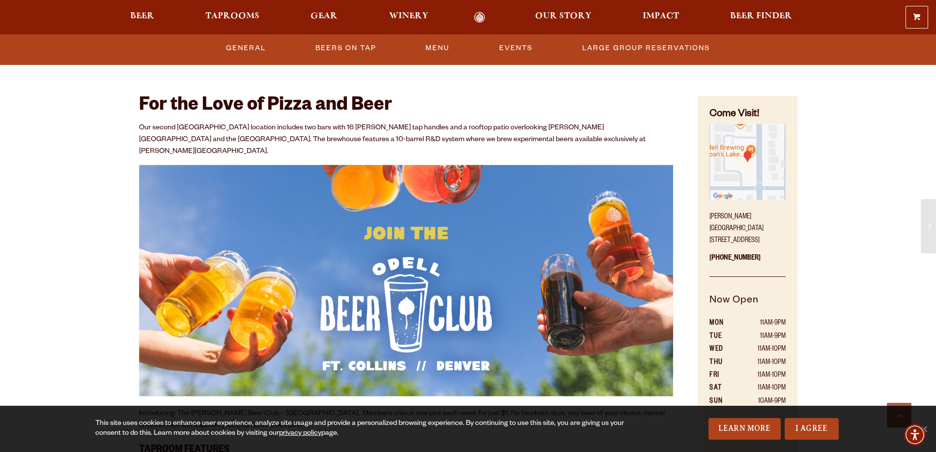 The width and height of the screenshot is (936, 452). Describe the element at coordinates (722, 323) in the screenshot. I see `th: MON` at that location.